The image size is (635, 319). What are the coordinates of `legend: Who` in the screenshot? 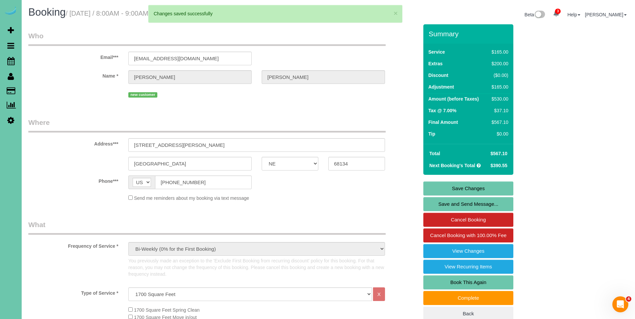 It's located at (207, 38).